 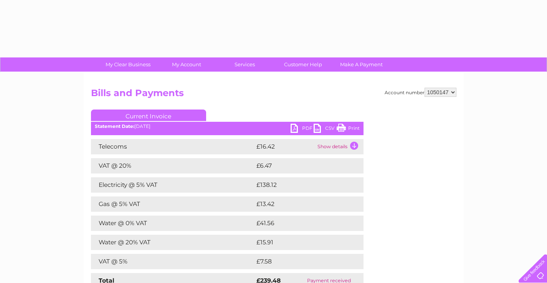 What do you see at coordinates (300, 262) in the screenshot?
I see `td: £7.58` at bounding box center [300, 262].